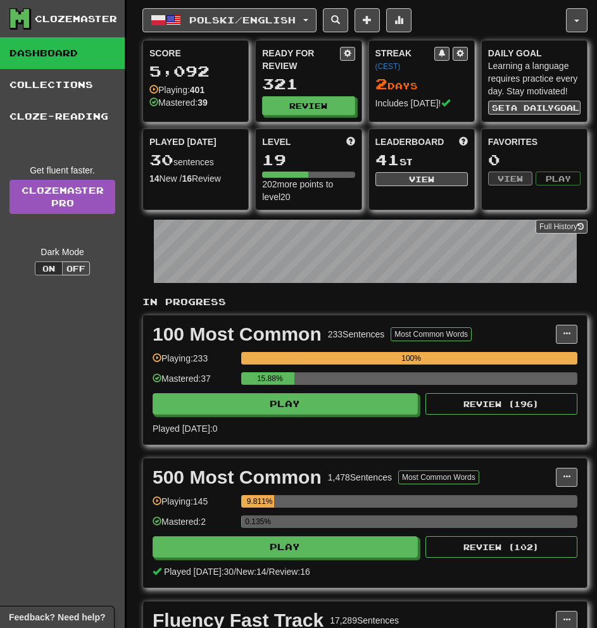 The height and width of the screenshot is (628, 597). What do you see at coordinates (405, 60) in the screenshot?
I see `div: Streak` at bounding box center [405, 60].